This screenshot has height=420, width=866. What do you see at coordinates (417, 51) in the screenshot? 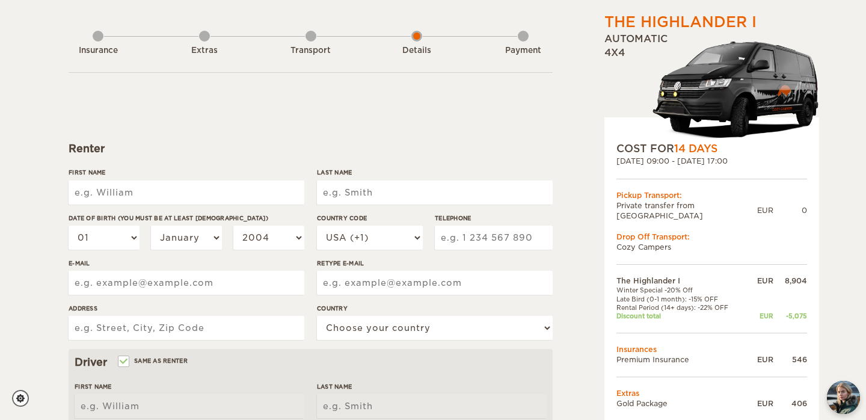
I see `div: Details` at bounding box center [417, 51].